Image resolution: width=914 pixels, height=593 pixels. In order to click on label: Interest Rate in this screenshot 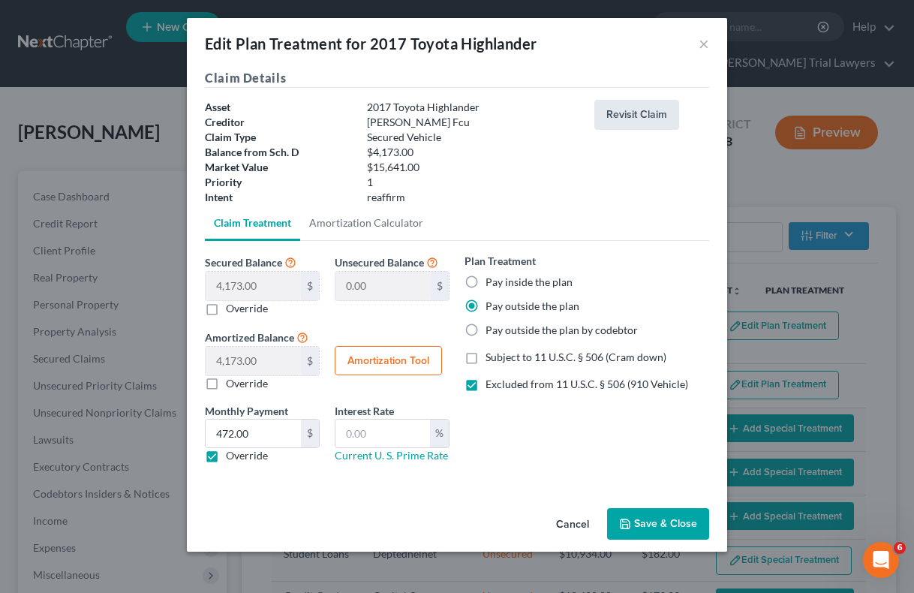, I will do `click(364, 411)`.